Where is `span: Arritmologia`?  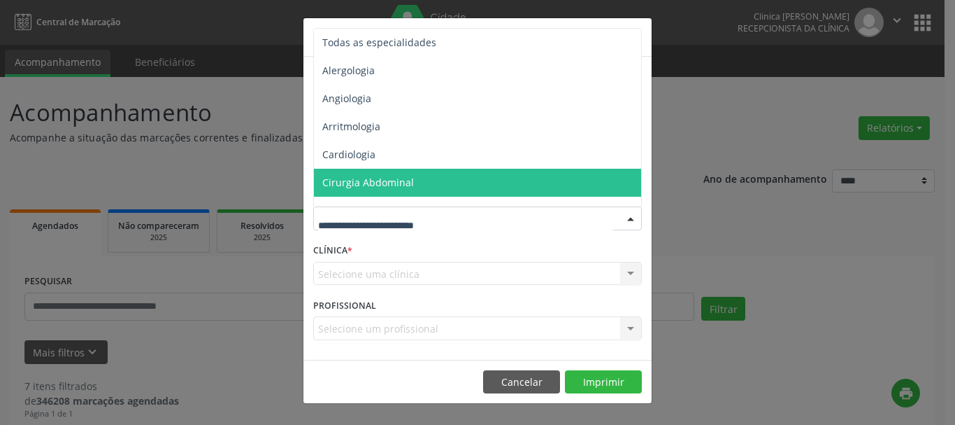
span: Arritmologia is located at coordinates (351, 126).